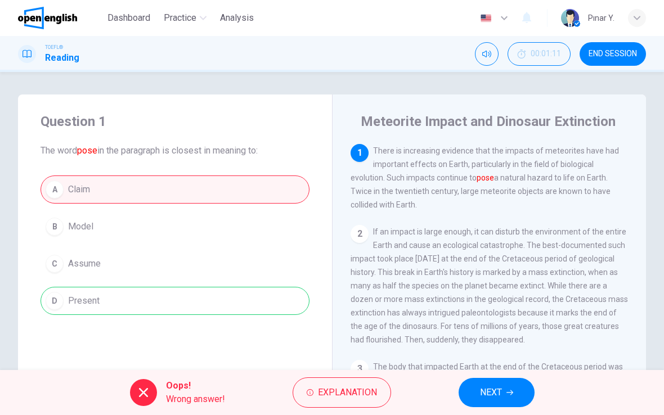 The height and width of the screenshot is (415, 664). Describe the element at coordinates (180, 18) in the screenshot. I see `span: Practice` at that location.